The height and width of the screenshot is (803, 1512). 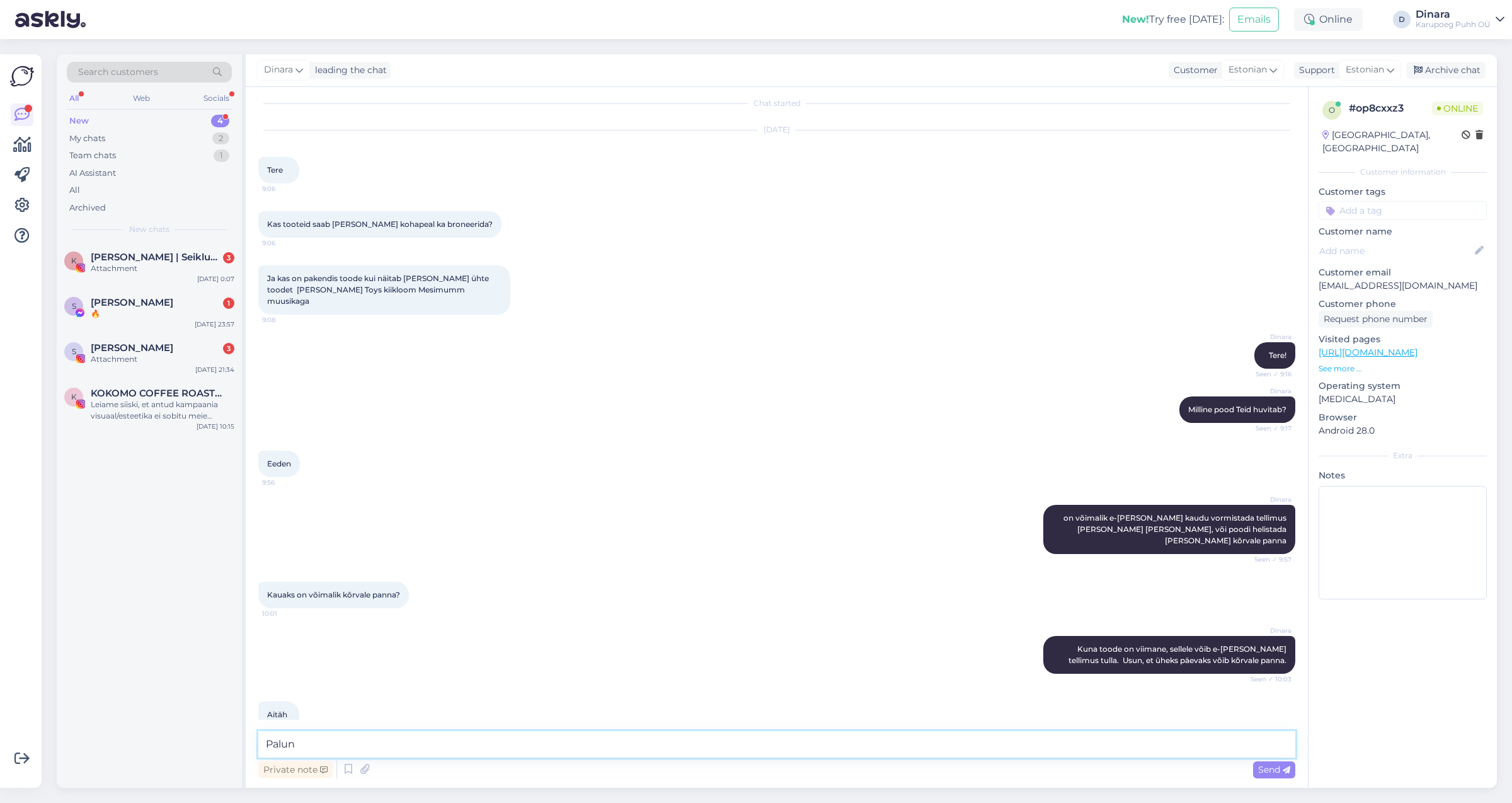 What do you see at coordinates (1395, 251) in the screenshot?
I see `input: Add name` at bounding box center [1395, 251].